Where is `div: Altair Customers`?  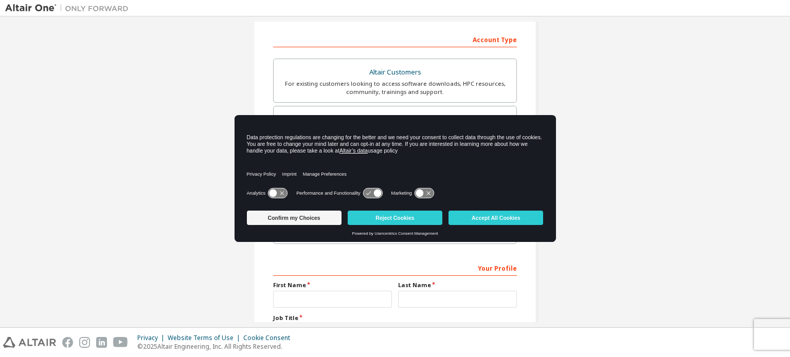 div: Altair Customers is located at coordinates (395, 73).